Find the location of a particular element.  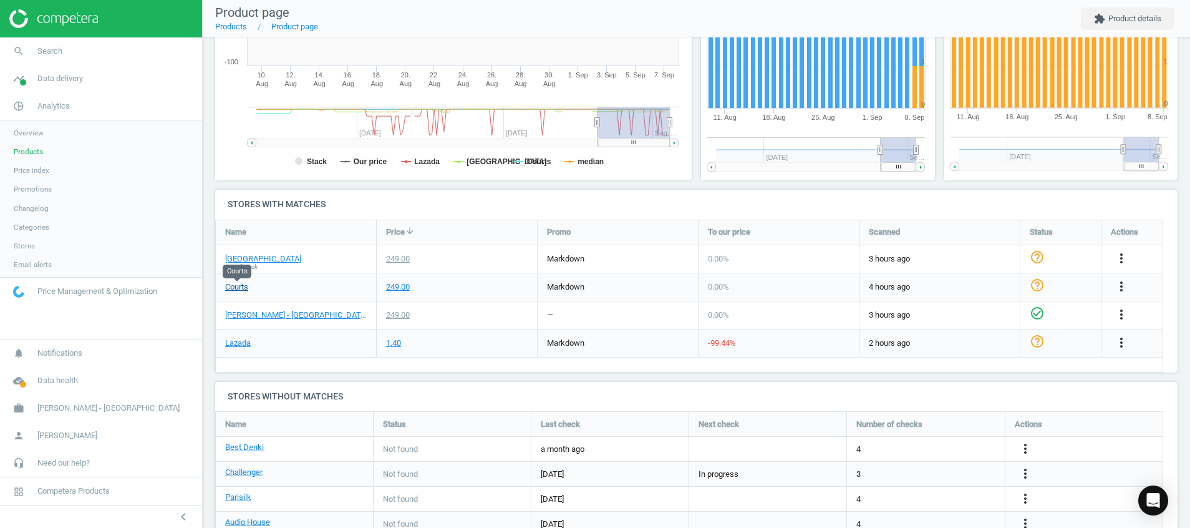

div: Open Intercom Messenger is located at coordinates (1153, 500).